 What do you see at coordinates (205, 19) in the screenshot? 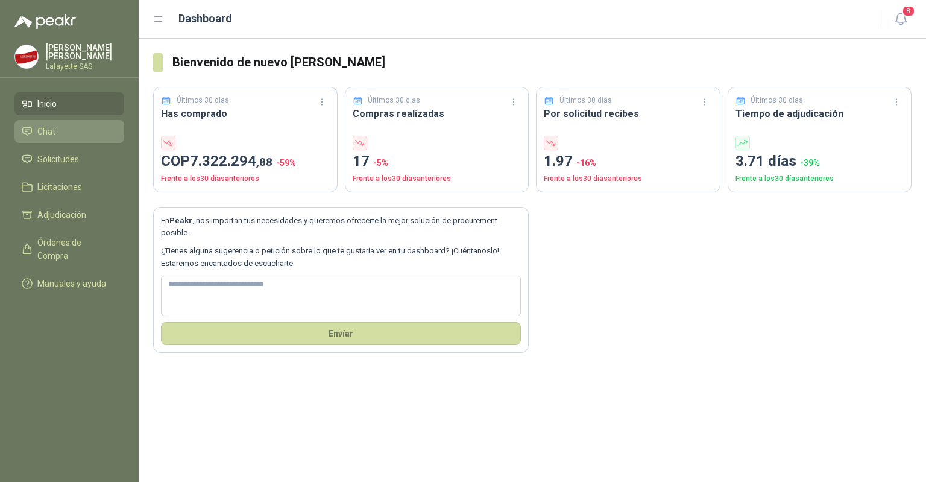
I see `h1: Dashboard` at bounding box center [205, 19].